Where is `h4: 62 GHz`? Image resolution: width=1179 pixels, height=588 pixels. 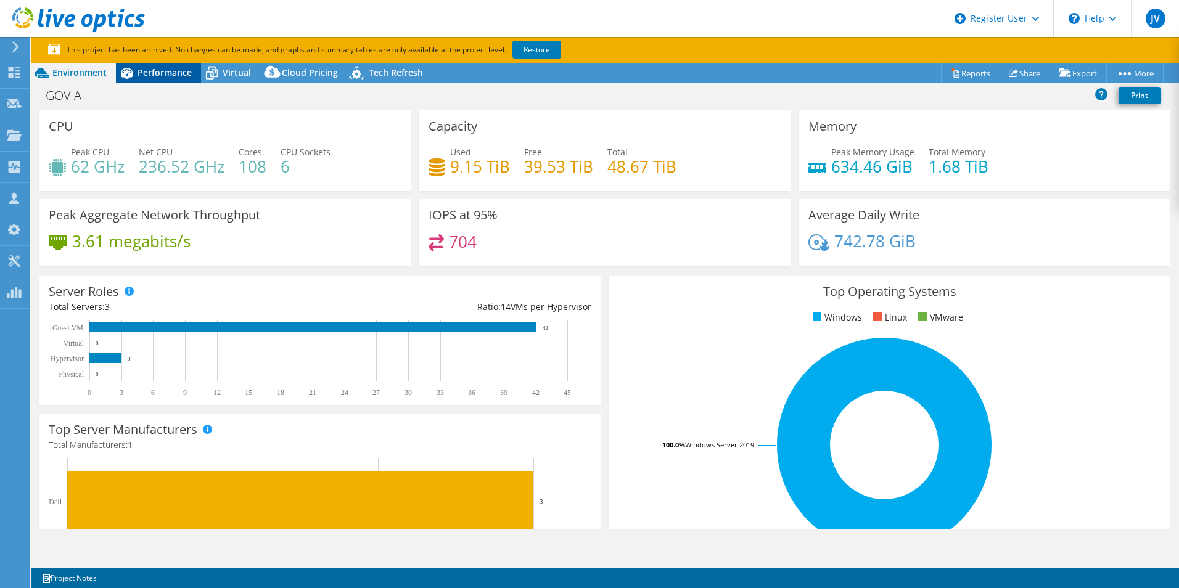 h4: 62 GHz is located at coordinates (97, 167).